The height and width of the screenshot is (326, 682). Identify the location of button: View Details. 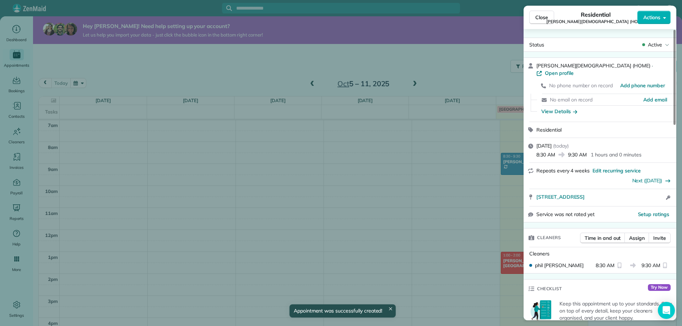
(559, 111).